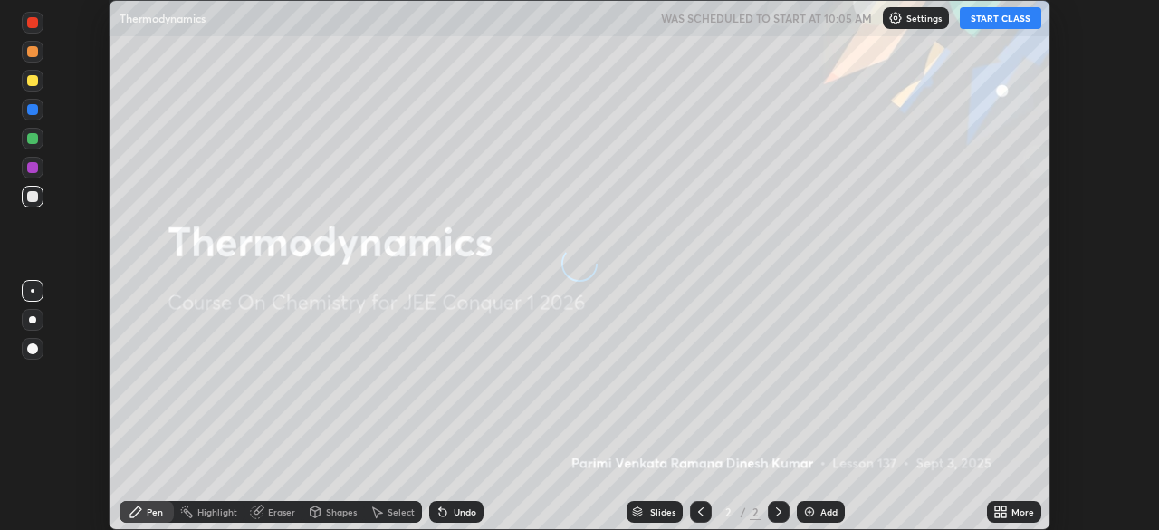 The width and height of the screenshot is (1159, 530). What do you see at coordinates (341, 512) in the screenshot?
I see `div: Shapes` at bounding box center [341, 512].